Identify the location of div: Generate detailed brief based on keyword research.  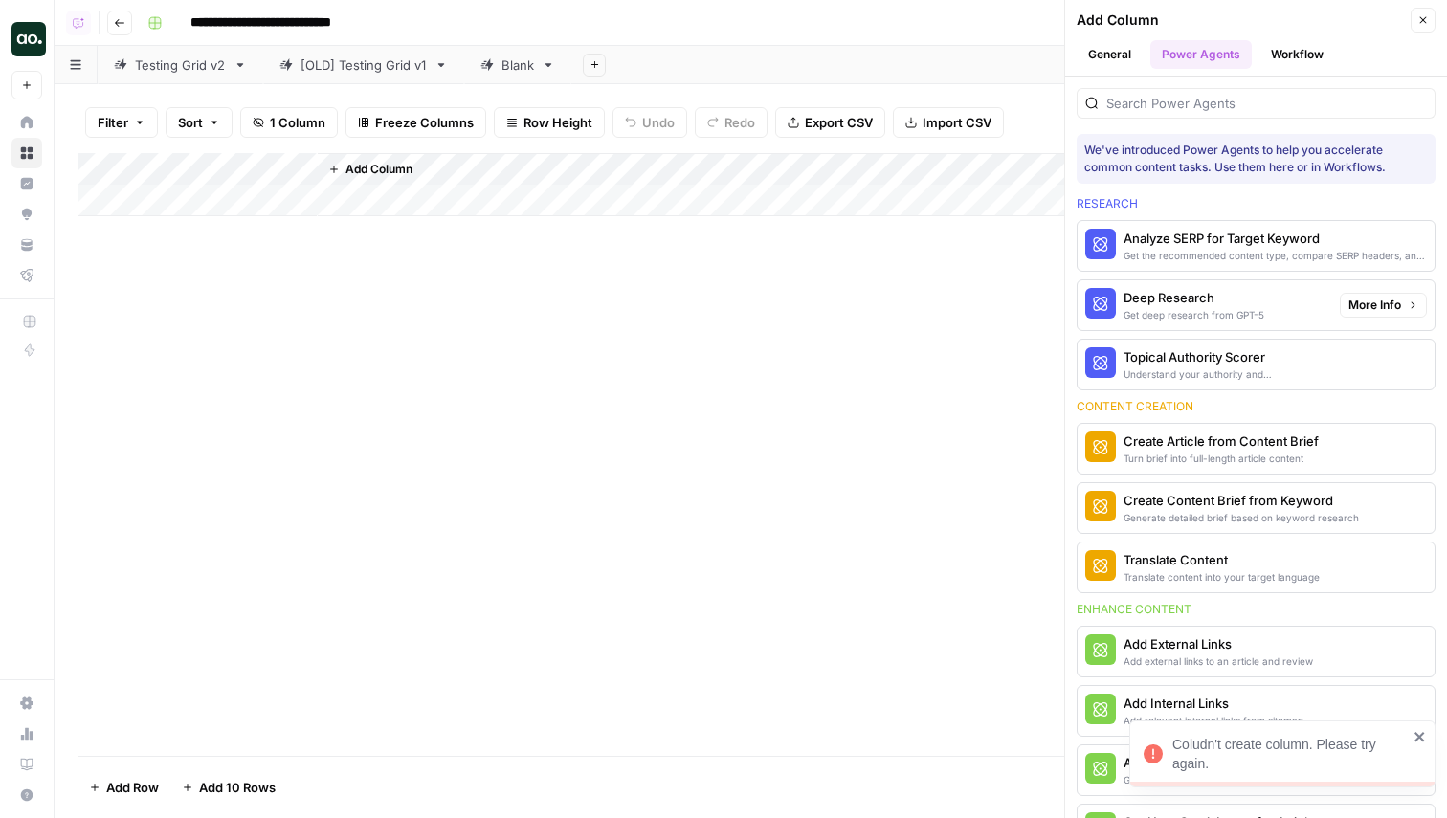
(1241, 518).